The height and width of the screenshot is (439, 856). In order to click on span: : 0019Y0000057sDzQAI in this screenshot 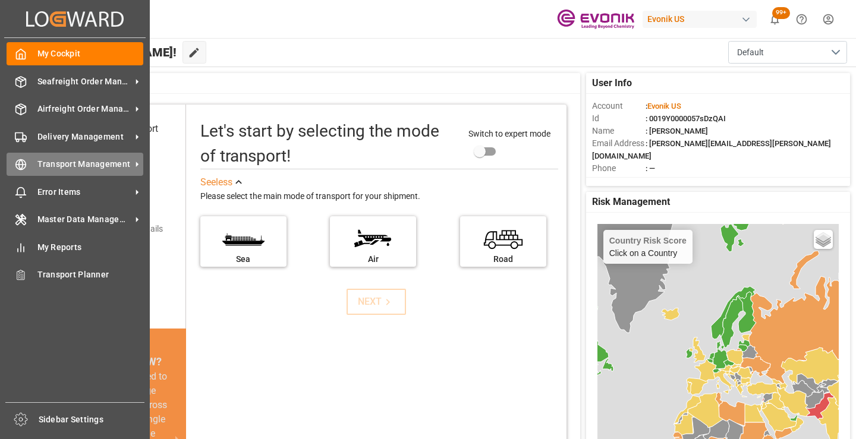, I will do `click(686, 118)`.